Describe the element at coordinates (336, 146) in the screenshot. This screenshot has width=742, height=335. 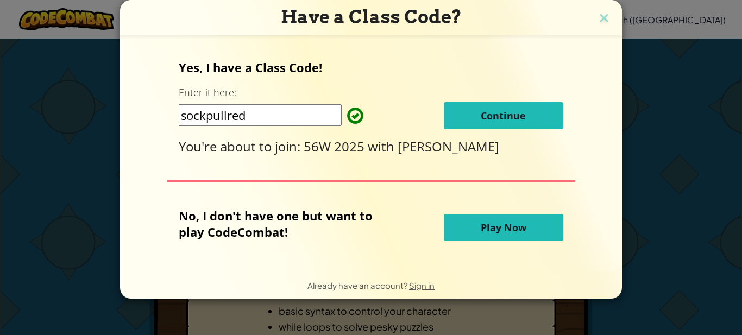
I see `span: 56W 2025` at that location.